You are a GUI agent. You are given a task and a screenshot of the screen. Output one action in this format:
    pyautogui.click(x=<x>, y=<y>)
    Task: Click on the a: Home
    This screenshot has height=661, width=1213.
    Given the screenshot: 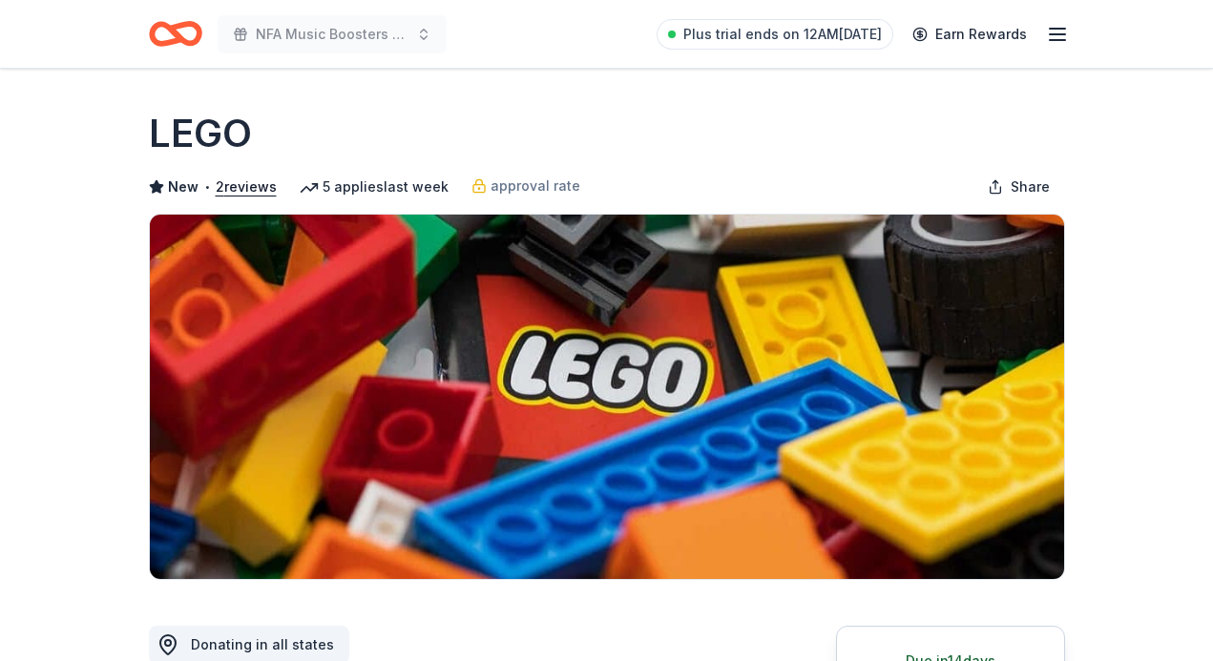 What is the action you would take?
    pyautogui.click(x=176, y=33)
    